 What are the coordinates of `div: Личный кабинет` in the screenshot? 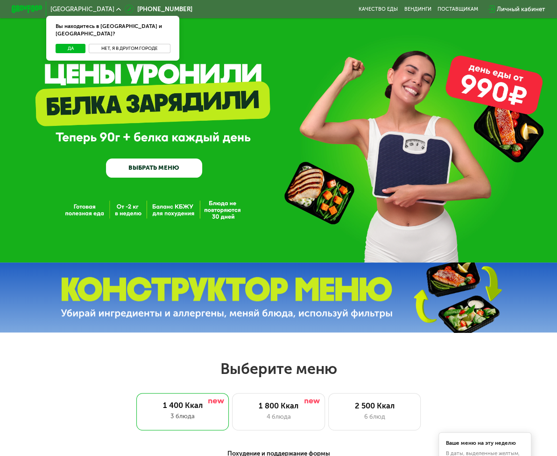 It's located at (521, 9).